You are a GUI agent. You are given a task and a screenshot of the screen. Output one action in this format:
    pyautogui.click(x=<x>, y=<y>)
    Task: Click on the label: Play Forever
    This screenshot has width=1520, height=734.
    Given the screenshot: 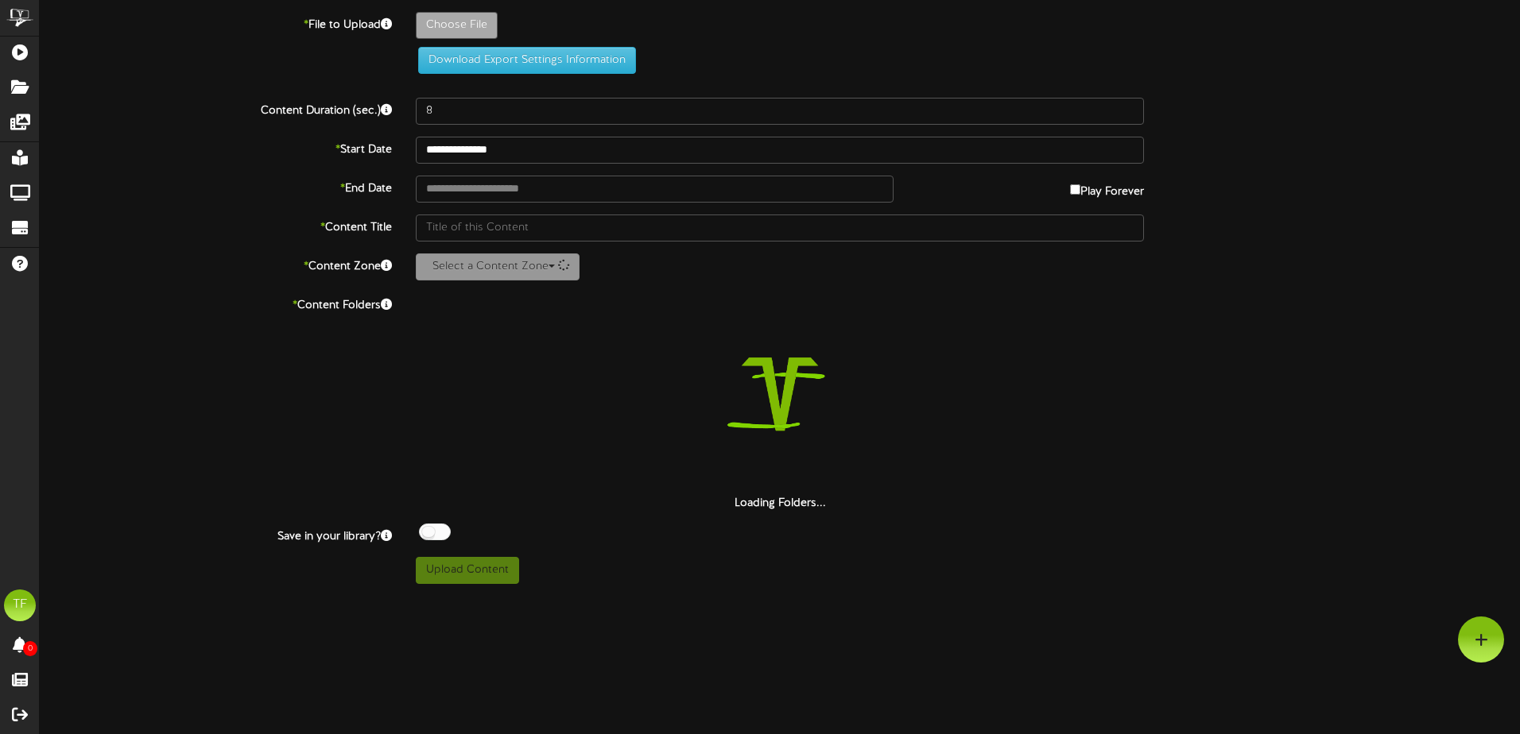 What is the action you would take?
    pyautogui.click(x=1106, y=188)
    